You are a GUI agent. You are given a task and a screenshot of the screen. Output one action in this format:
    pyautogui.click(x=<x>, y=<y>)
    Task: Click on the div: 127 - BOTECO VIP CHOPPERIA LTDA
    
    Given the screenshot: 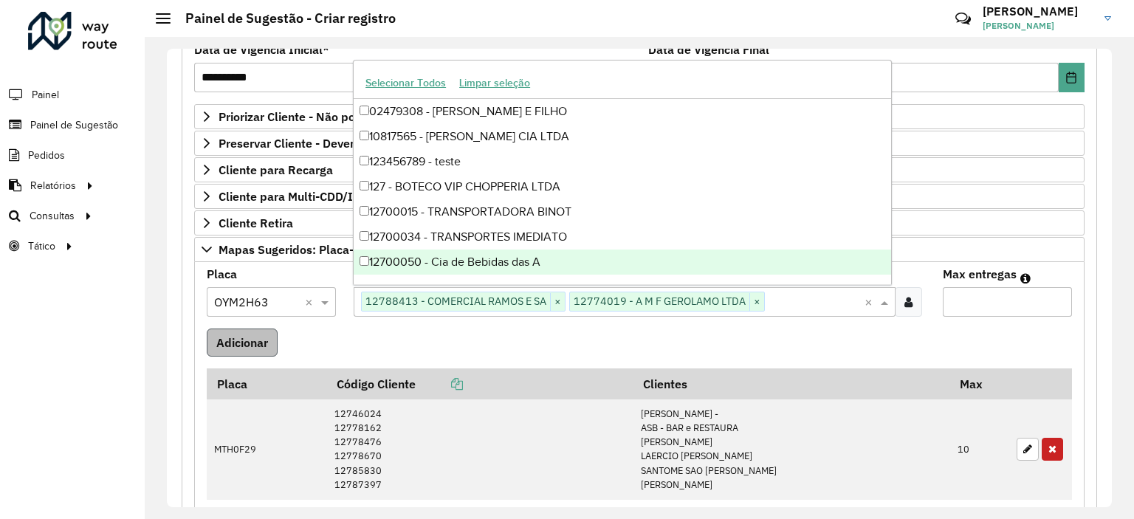 What is the action you would take?
    pyautogui.click(x=622, y=187)
    